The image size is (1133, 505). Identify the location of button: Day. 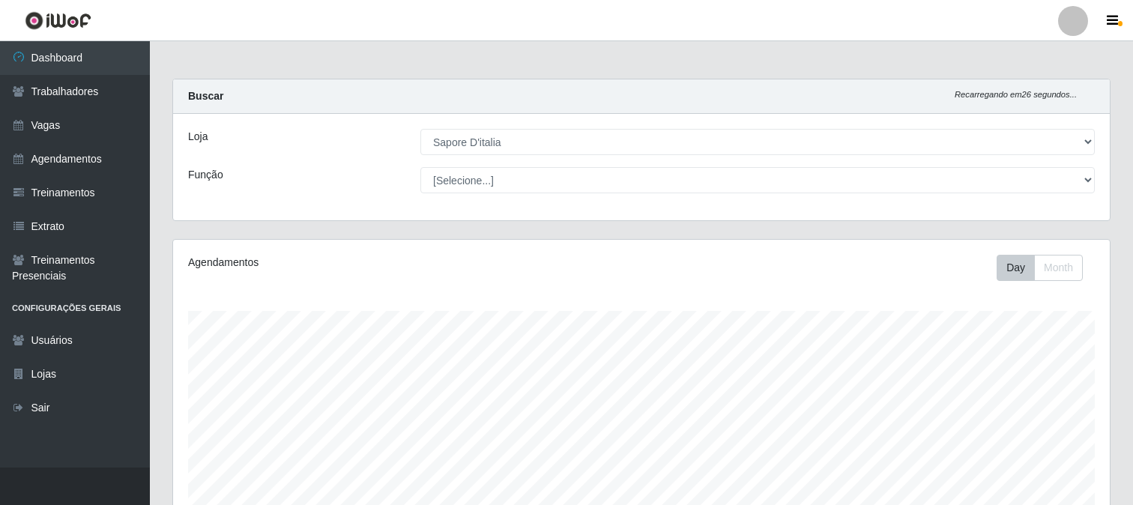
(1015, 267).